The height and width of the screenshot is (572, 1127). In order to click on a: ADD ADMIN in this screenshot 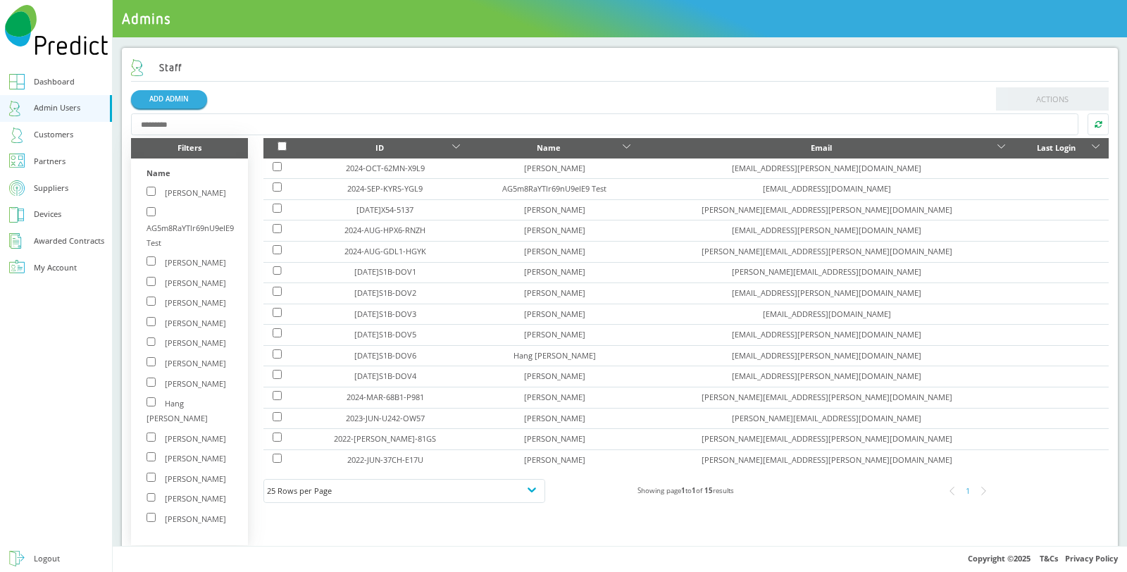, I will do `click(169, 99)`.